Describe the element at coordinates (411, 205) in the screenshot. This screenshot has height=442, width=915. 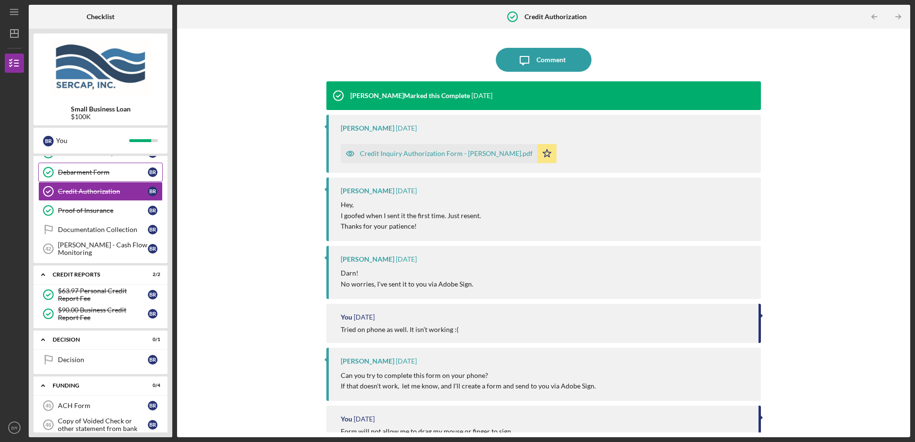
I see `p: Hey,` at that location.